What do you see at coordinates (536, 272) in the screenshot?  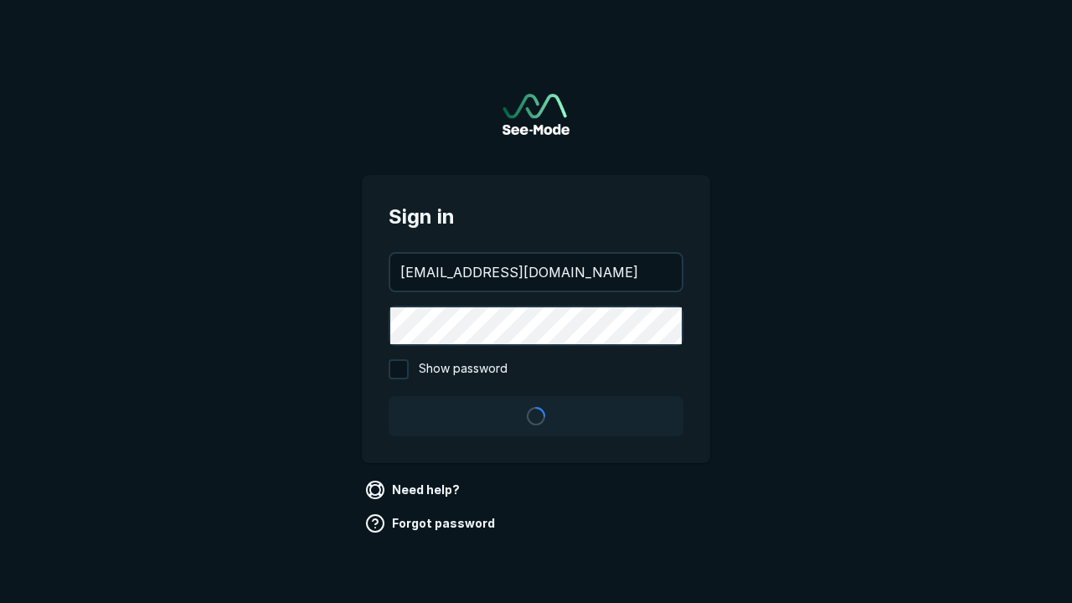 I see `input: your@email.com` at bounding box center [536, 272].